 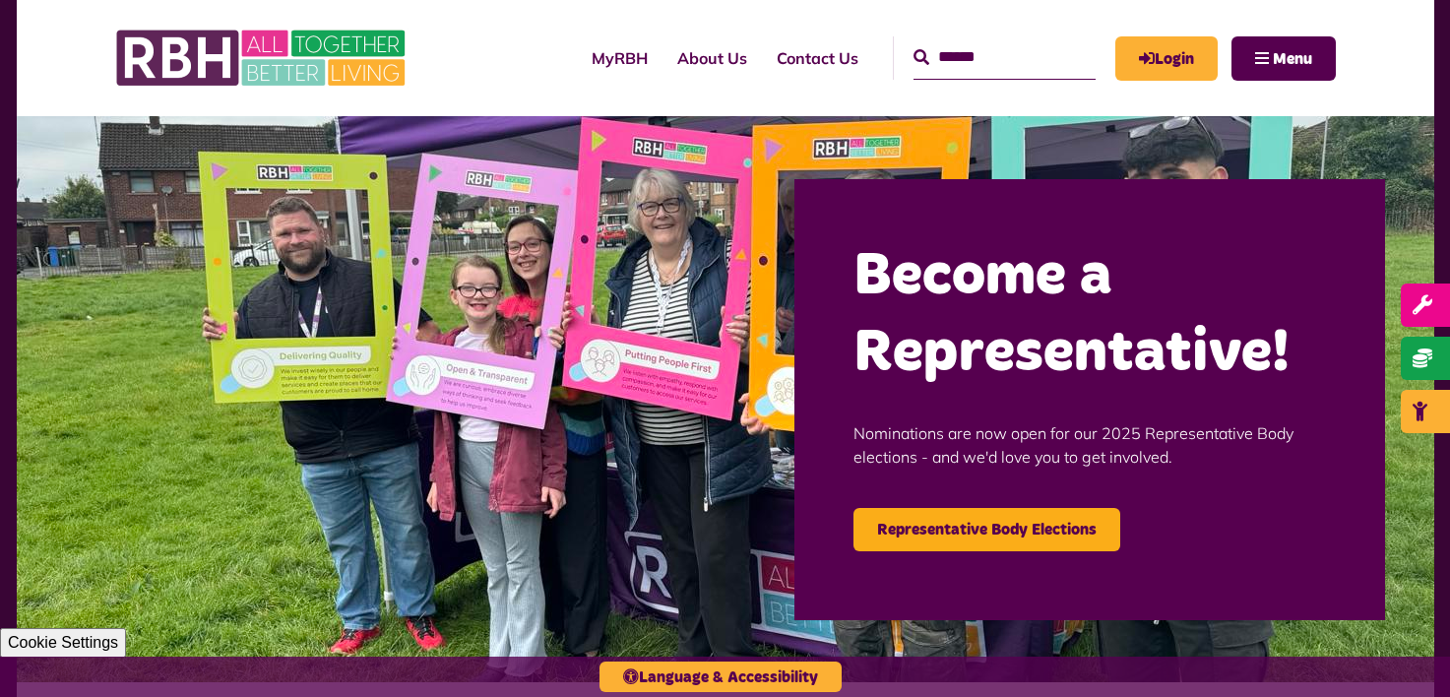 I want to click on button: Language & Accessibility, so click(x=721, y=676).